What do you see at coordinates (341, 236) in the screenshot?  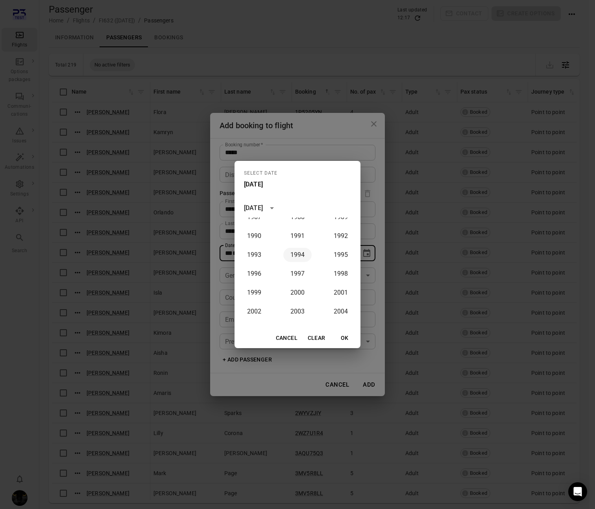 I see `button: 1992` at bounding box center [341, 236].